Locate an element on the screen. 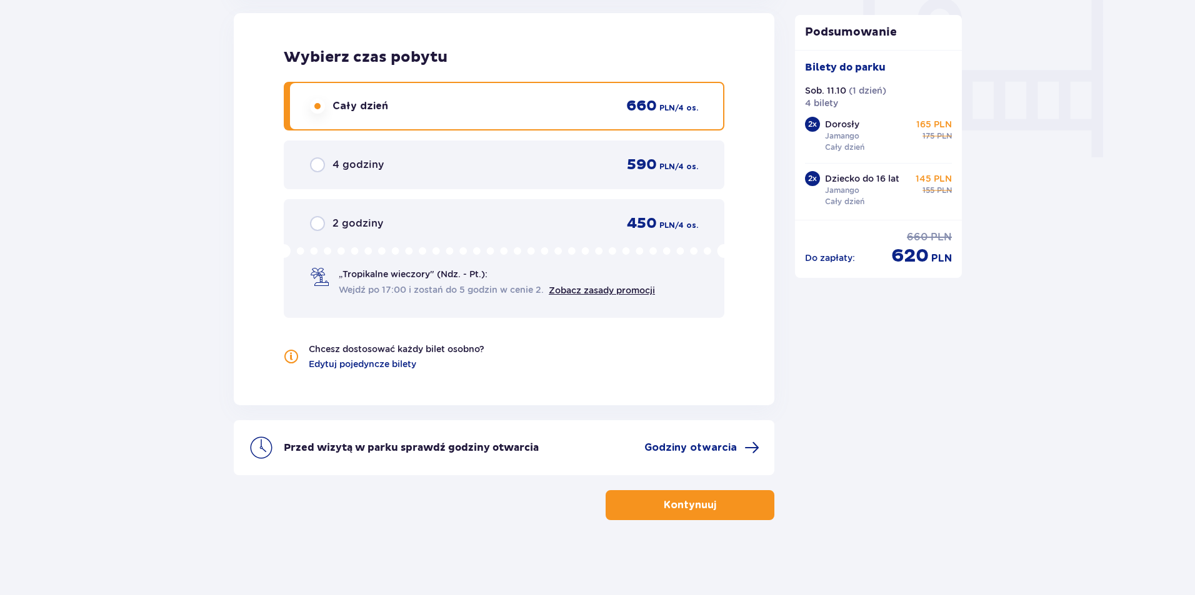 The width and height of the screenshot is (1195, 595). h2: Wybierz czas pobytu is located at coordinates (504, 57).